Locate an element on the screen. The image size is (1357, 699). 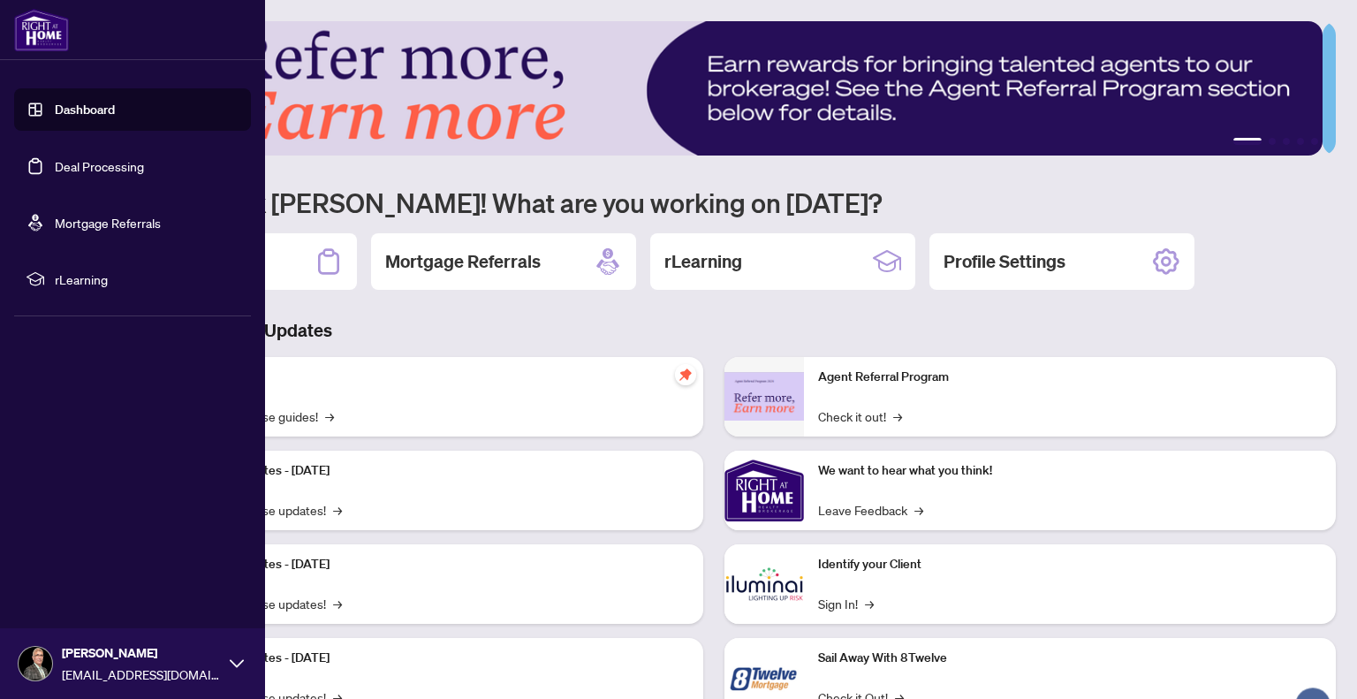
p: Identify your Client is located at coordinates (1070, 565).